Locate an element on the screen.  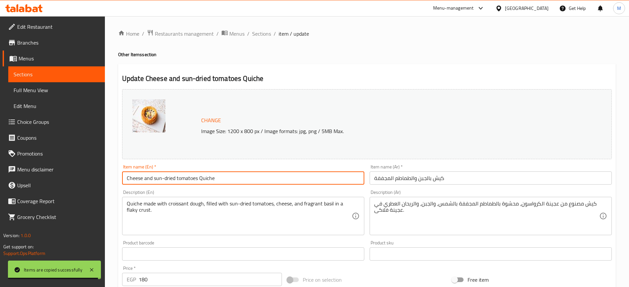
p: EGP is located at coordinates (131, 280).